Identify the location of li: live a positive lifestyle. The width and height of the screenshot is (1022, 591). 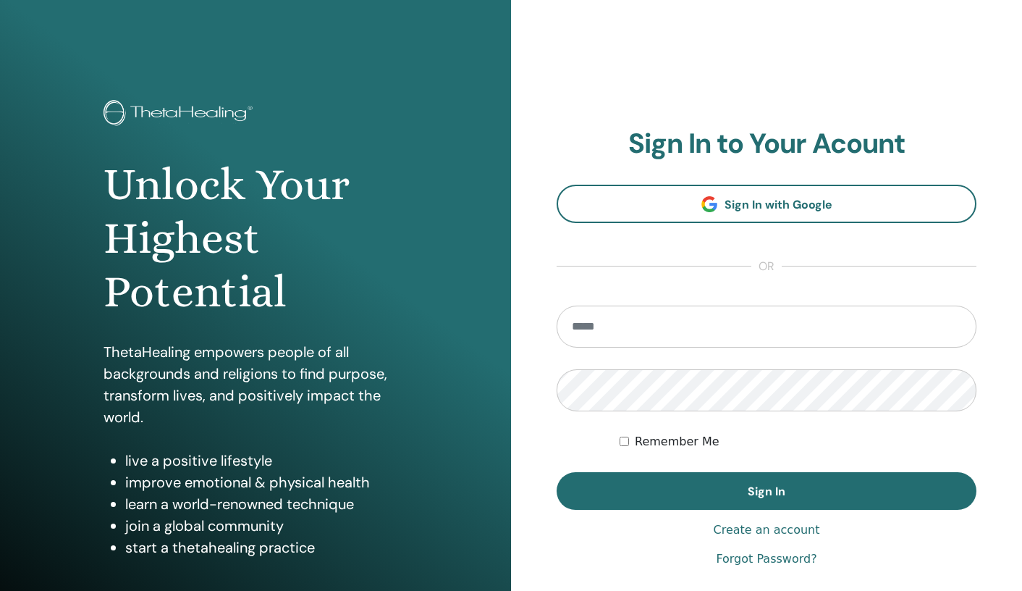
(266, 460).